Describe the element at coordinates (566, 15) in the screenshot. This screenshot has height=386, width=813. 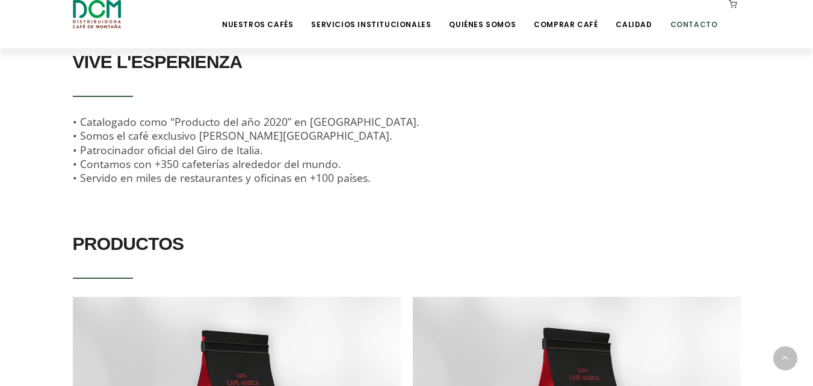
I see `a: Comprar Café` at that location.